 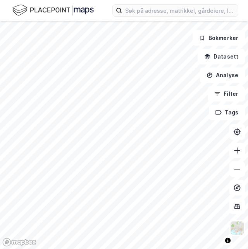 What do you see at coordinates (227, 113) in the screenshot?
I see `button: Tags` at bounding box center [227, 113].